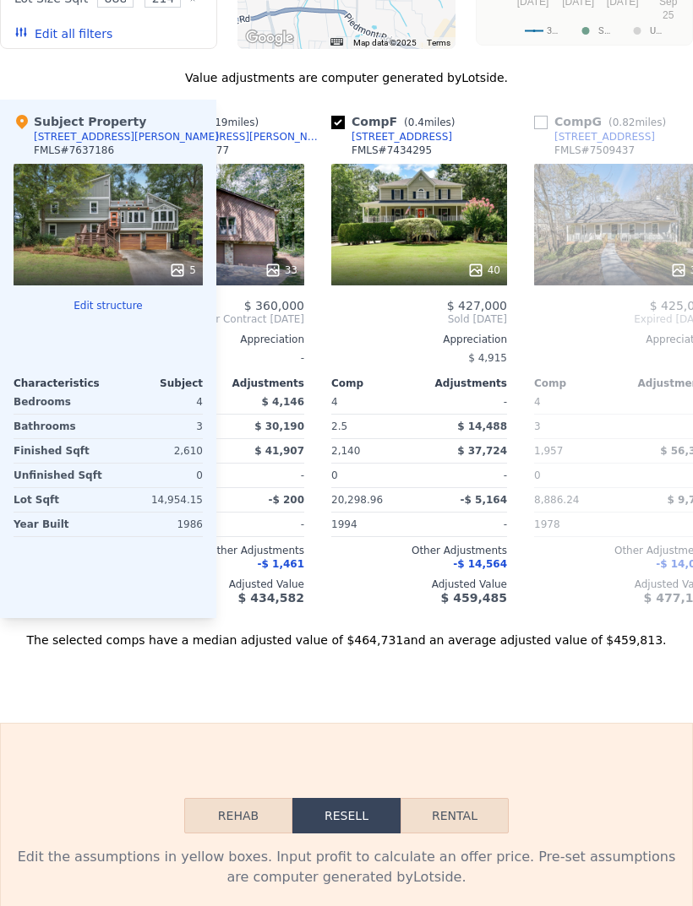 The height and width of the screenshot is (906, 693). What do you see at coordinates (373, 525) in the screenshot?
I see `div: 1994` at bounding box center [373, 525].